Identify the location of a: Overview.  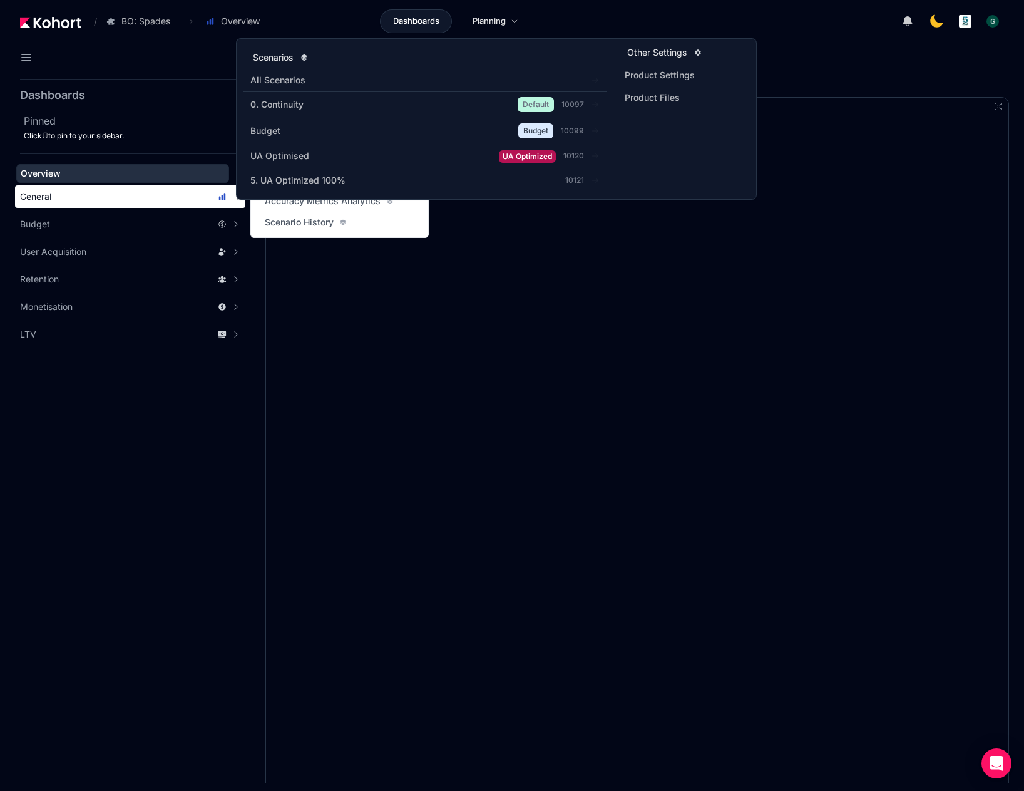
(123, 173).